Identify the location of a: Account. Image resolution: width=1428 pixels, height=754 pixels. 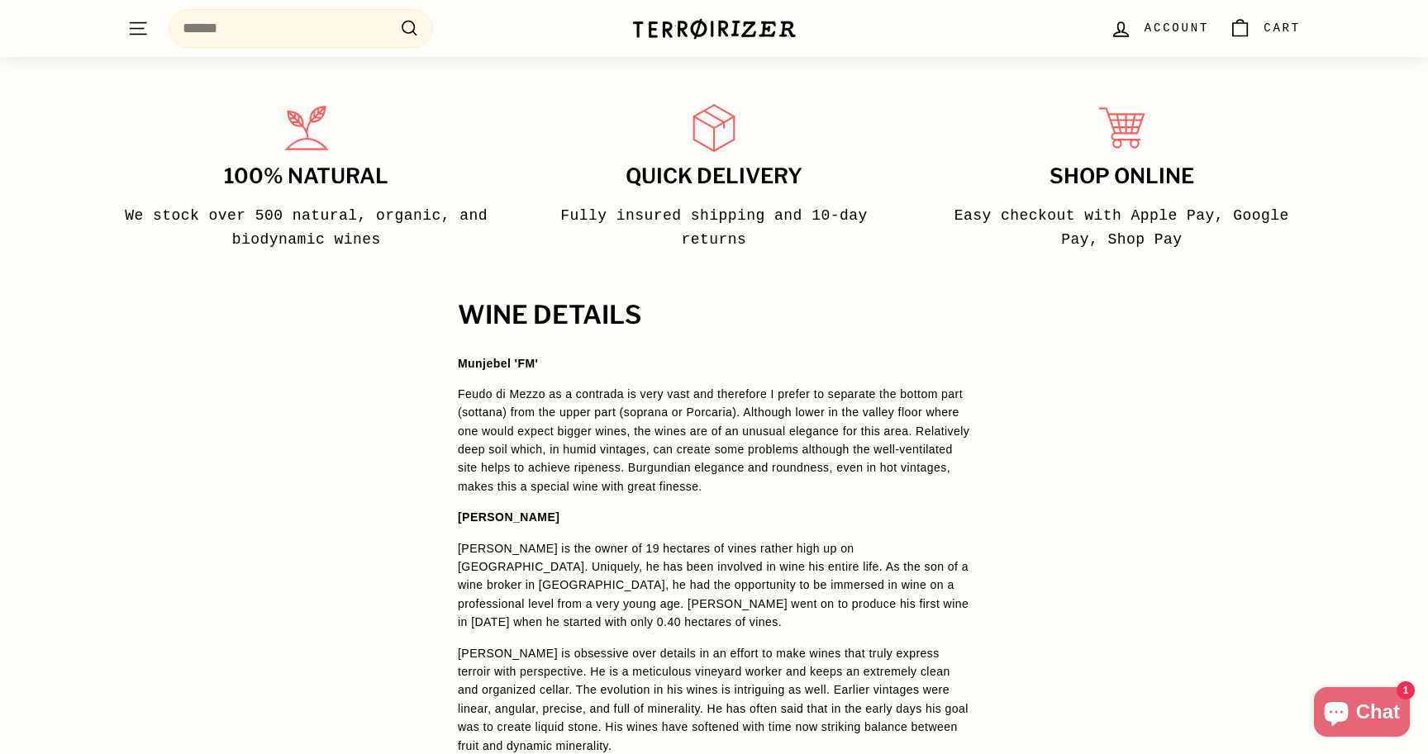
(1159, 28).